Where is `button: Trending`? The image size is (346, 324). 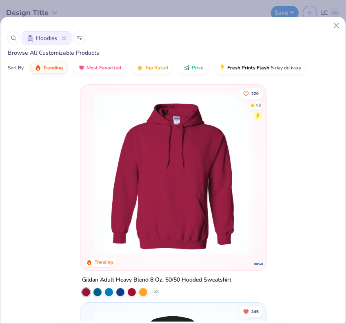
button: Trending is located at coordinates (49, 68).